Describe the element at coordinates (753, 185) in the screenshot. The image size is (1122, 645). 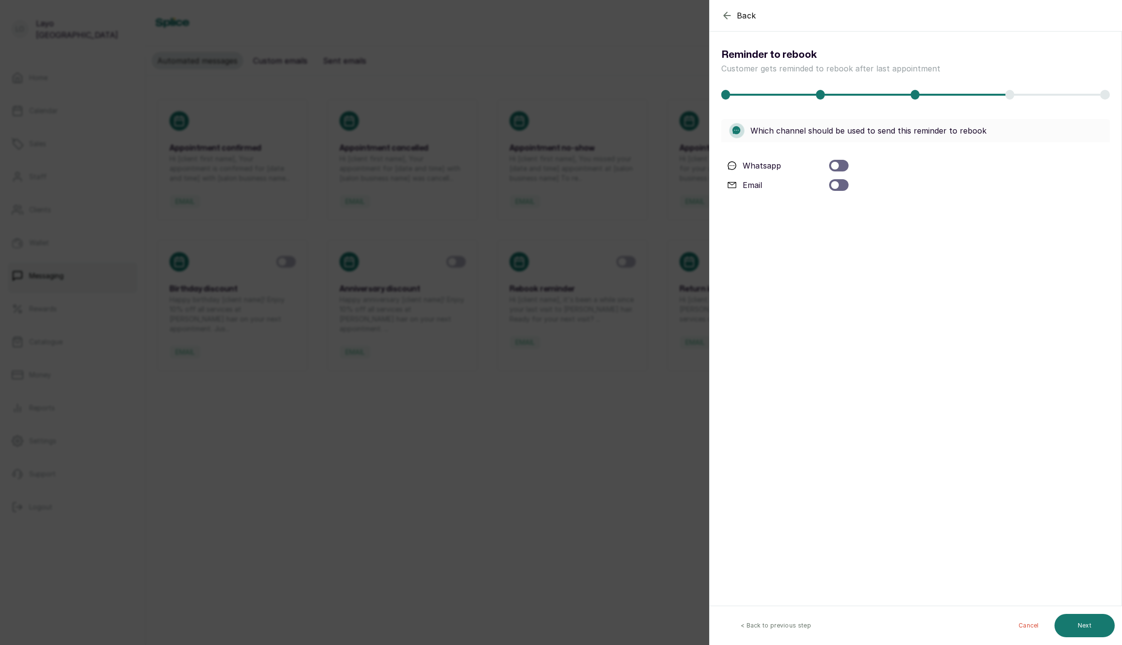
I see `p: Email` at that location.